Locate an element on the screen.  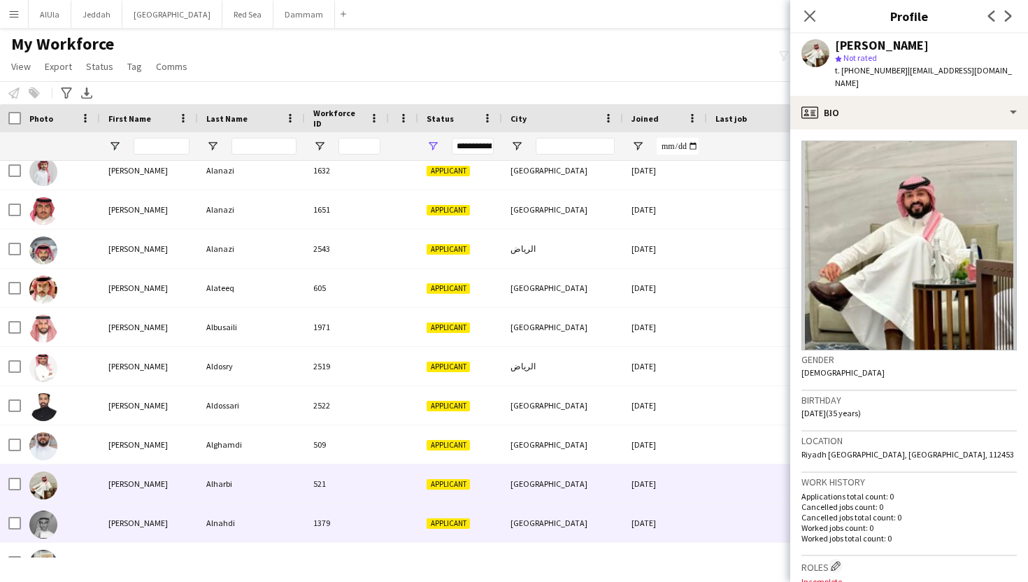
div: Albusaili is located at coordinates (251, 327).